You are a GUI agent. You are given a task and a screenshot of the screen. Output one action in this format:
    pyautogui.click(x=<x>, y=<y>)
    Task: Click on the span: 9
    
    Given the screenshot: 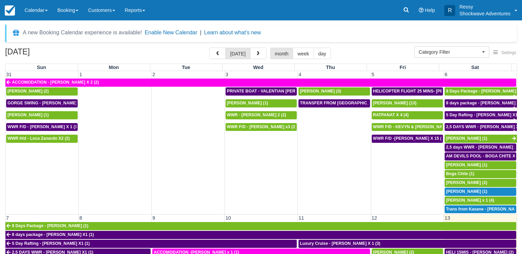 What is the action you would take?
    pyautogui.click(x=154, y=218)
    